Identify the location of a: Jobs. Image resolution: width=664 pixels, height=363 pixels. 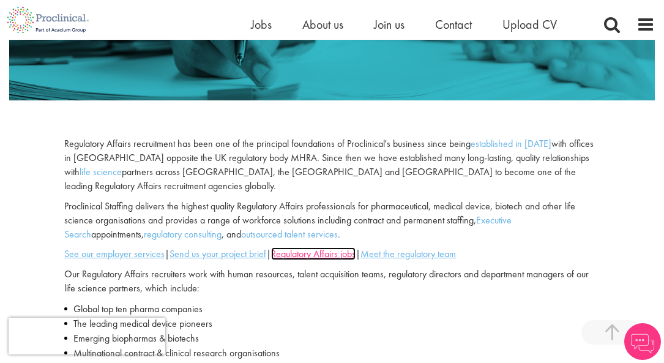
(261, 24).